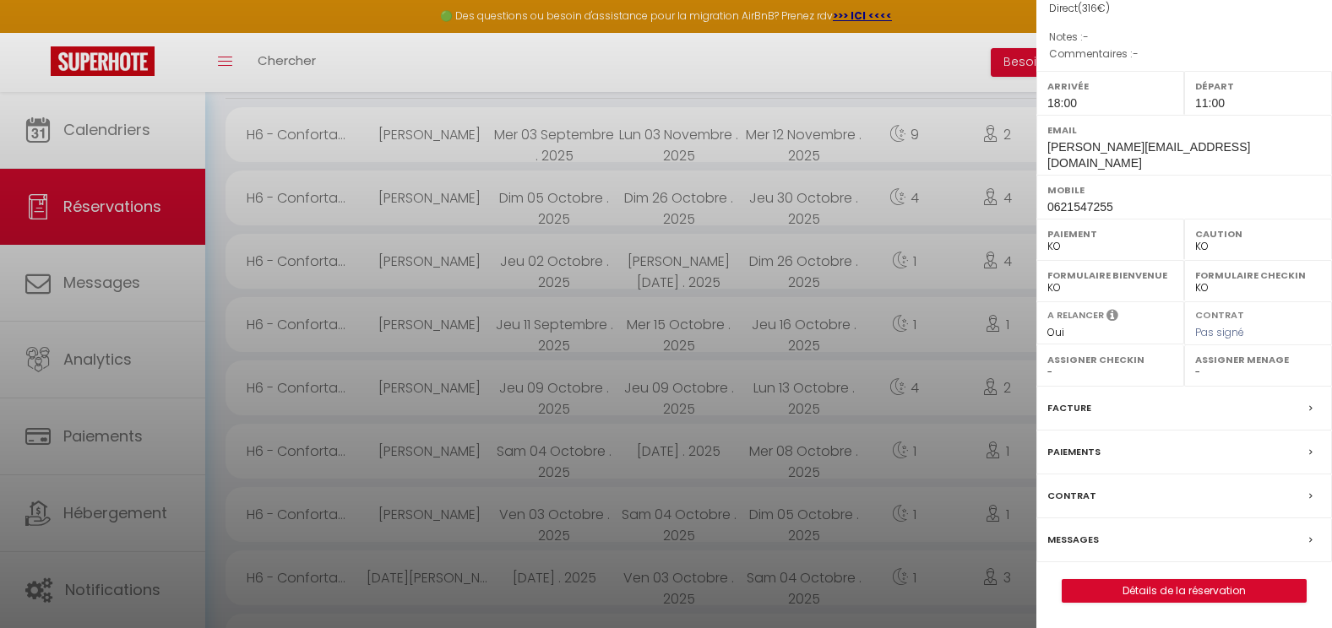 The width and height of the screenshot is (1332, 628). I want to click on div: Direct, so click(1184, 8).